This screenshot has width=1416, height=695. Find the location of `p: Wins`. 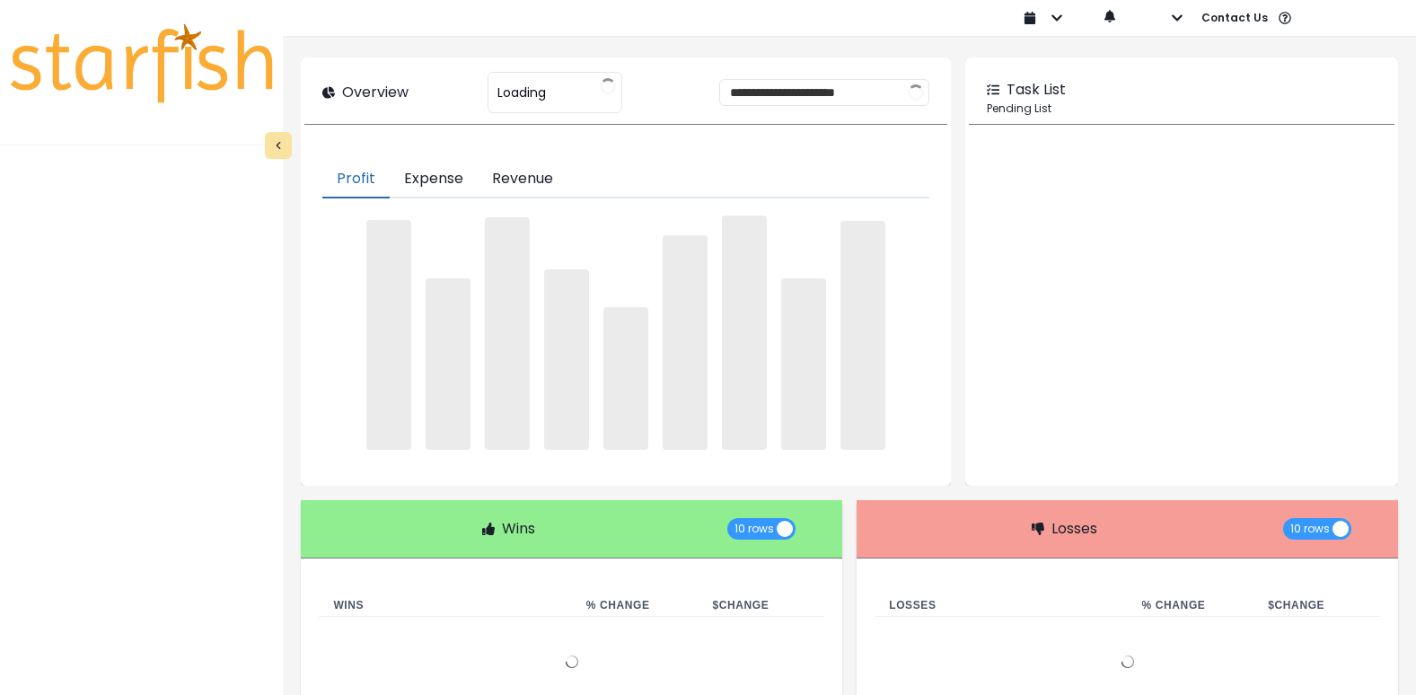

p: Wins is located at coordinates (518, 529).